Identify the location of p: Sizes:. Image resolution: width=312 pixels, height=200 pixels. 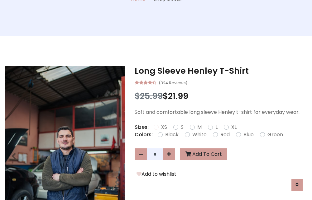
(141, 127).